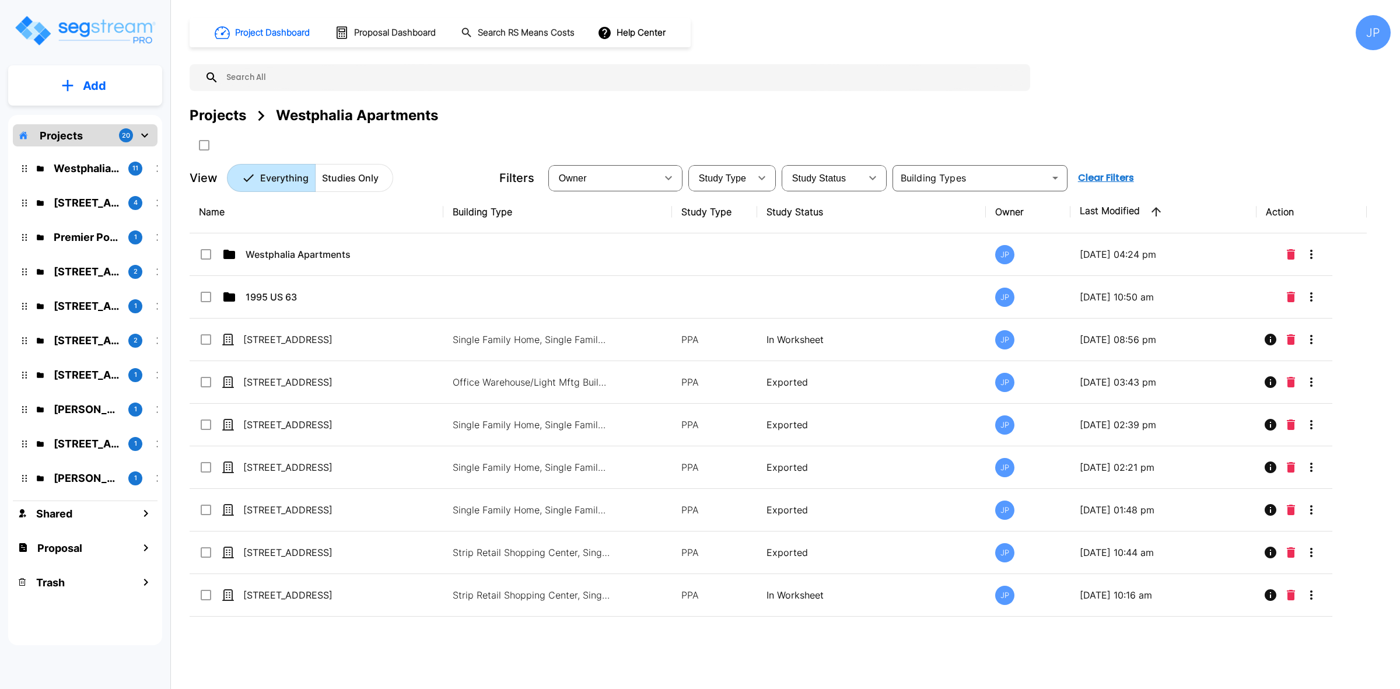 Image resolution: width=1400 pixels, height=689 pixels. What do you see at coordinates (86, 443) in the screenshot?
I see `p: 21904 Marine View Drive South` at bounding box center [86, 443].